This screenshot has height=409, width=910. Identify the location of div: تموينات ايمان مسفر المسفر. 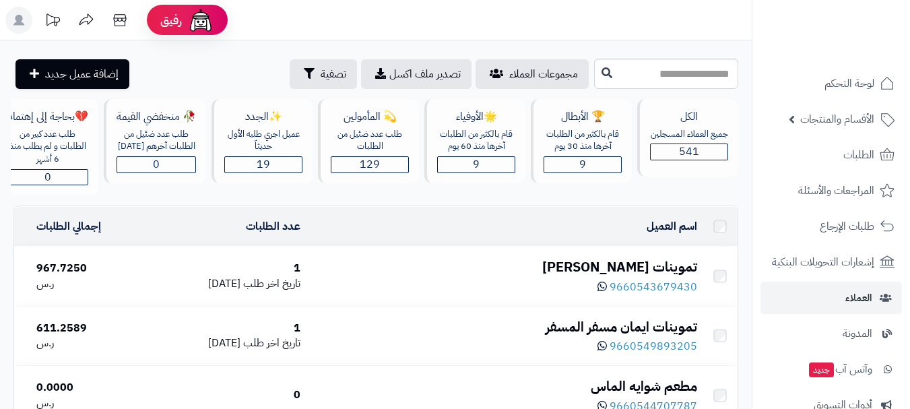
(504, 327).